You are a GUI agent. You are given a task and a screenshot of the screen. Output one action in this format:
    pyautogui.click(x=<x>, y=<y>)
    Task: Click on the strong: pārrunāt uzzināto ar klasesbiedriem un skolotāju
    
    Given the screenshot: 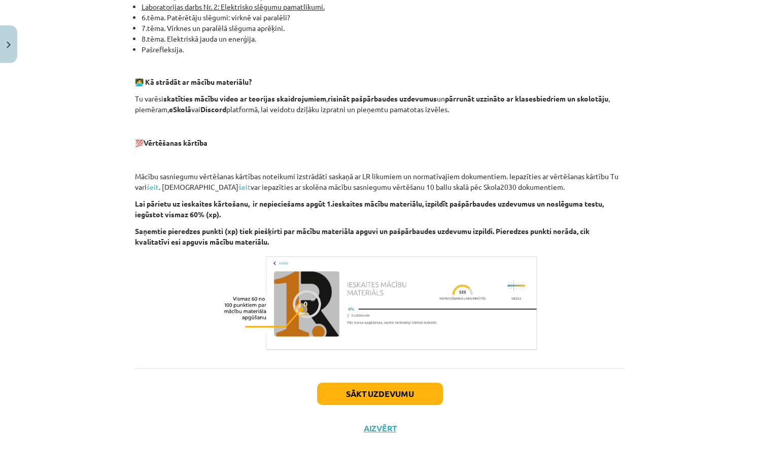 What is the action you would take?
    pyautogui.click(x=527, y=98)
    